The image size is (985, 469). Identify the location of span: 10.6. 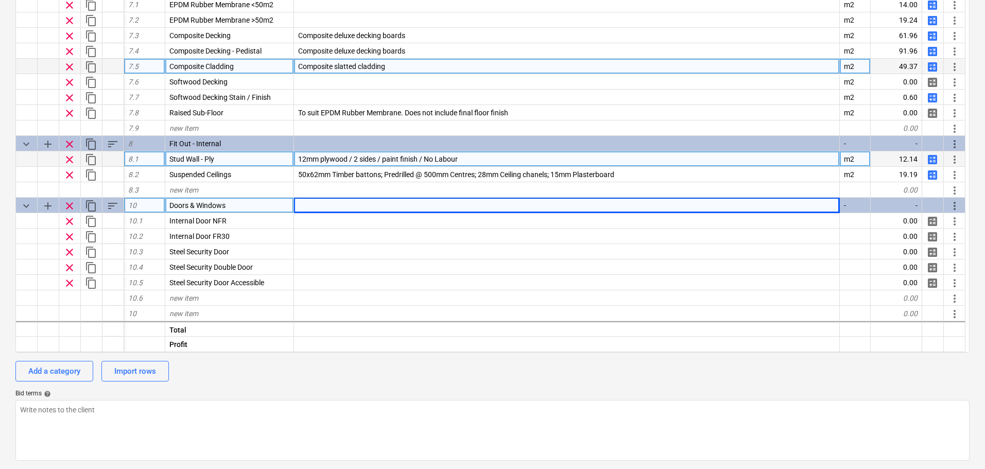
(135, 298).